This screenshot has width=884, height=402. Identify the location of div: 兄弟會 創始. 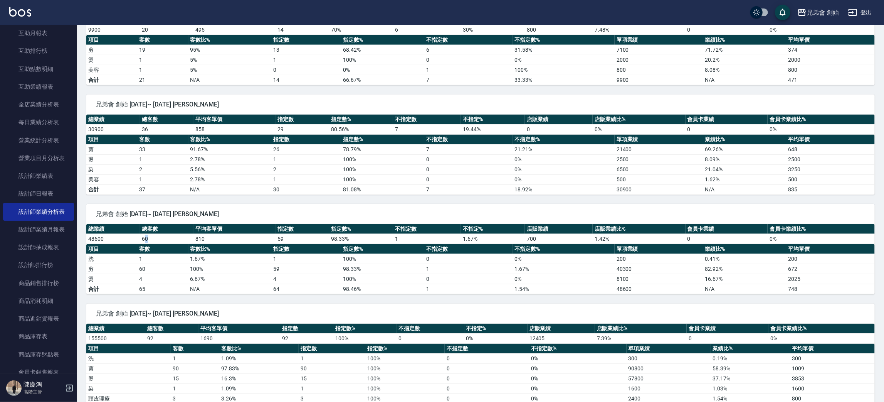
(823, 12).